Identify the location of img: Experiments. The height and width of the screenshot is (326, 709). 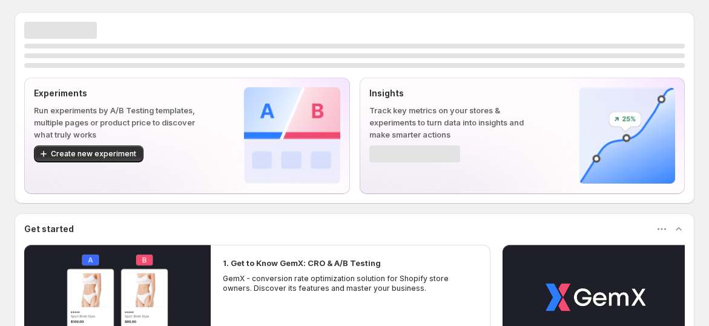
(292, 135).